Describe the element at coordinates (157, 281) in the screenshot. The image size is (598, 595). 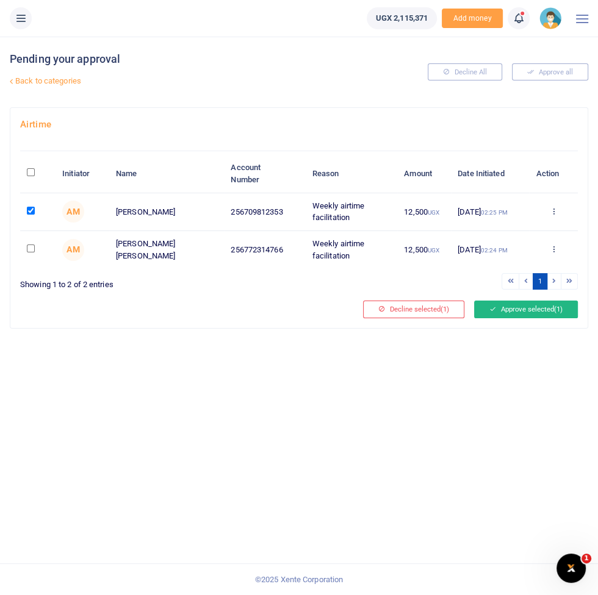
I see `div: Showing 1 to 2 of 2 entries` at that location.